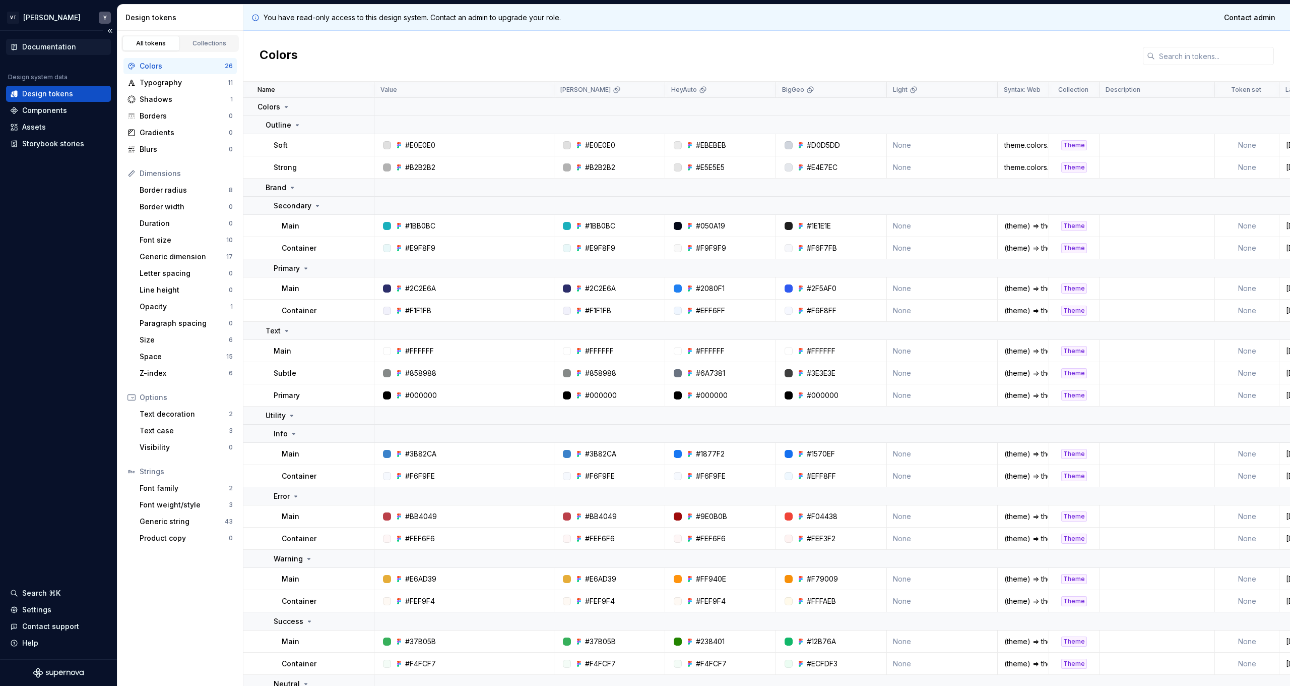 The width and height of the screenshot is (1290, 686). What do you see at coordinates (186, 190) in the screenshot?
I see `a: Border radius8` at bounding box center [186, 190].